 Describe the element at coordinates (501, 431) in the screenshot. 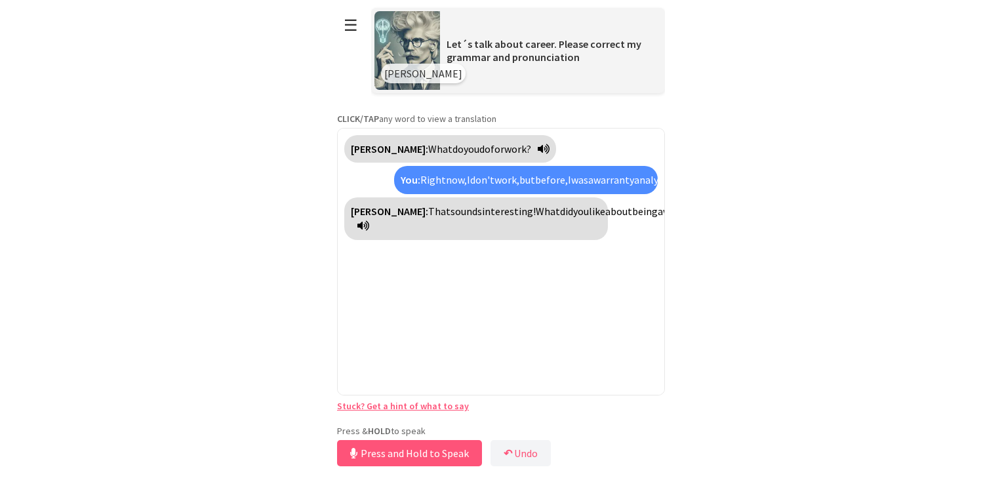

I see `p: Press & to speak` at that location.